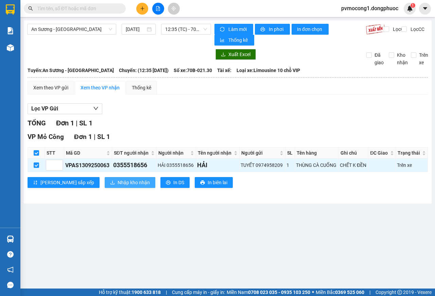 The height and width of the screenshot is (296, 435). What do you see at coordinates (175, 183) in the screenshot?
I see `button: printerIn DS` at bounding box center [175, 183].